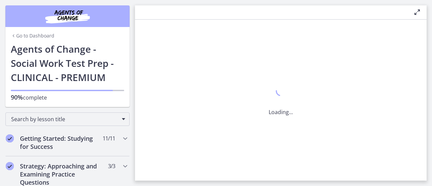  I want to click on img: Agents of Change, so click(68, 16).